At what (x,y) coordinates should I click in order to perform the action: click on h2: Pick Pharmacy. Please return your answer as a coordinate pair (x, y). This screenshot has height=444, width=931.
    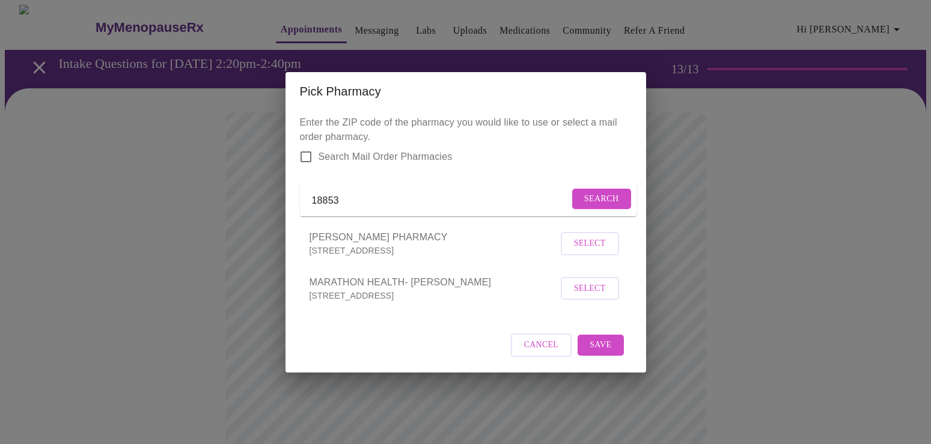
    Looking at the image, I should click on (466, 91).